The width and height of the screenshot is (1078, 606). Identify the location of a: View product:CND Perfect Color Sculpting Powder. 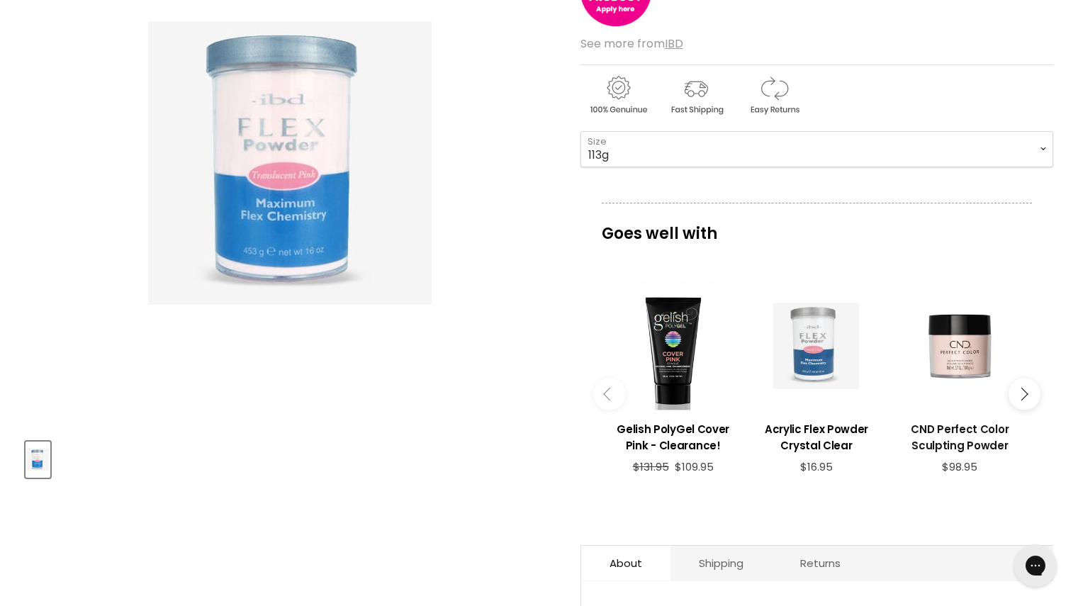
(960, 435).